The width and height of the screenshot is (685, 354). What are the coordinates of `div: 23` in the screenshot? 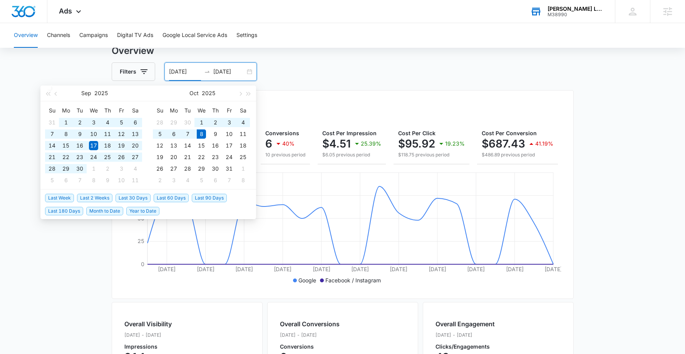 It's located at (80, 157).